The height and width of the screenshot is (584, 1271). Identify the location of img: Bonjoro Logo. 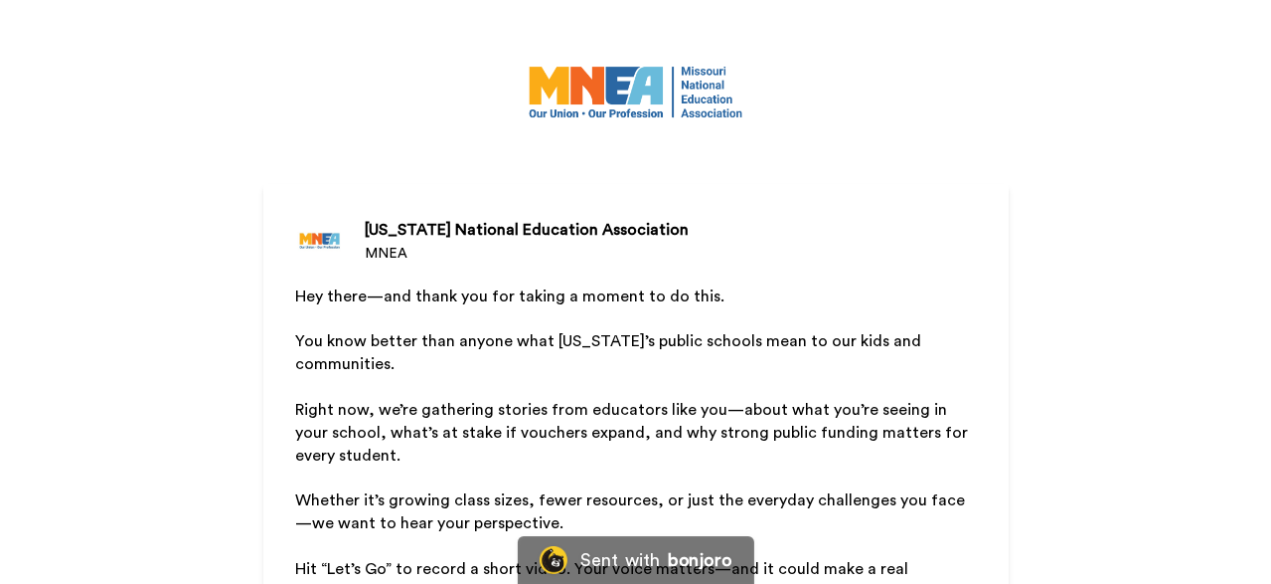
(553, 560).